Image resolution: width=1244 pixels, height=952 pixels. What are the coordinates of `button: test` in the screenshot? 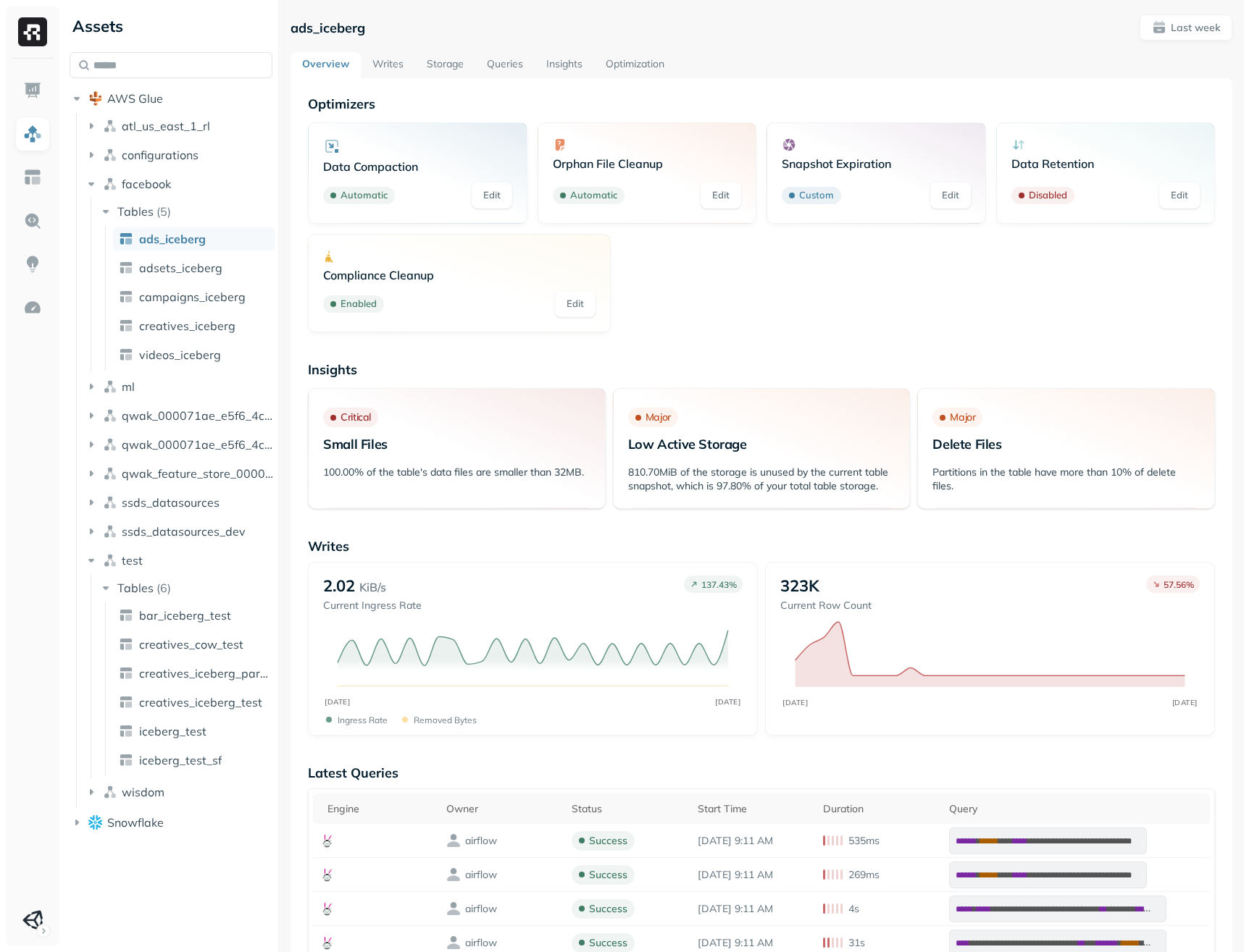 It's located at (178, 561).